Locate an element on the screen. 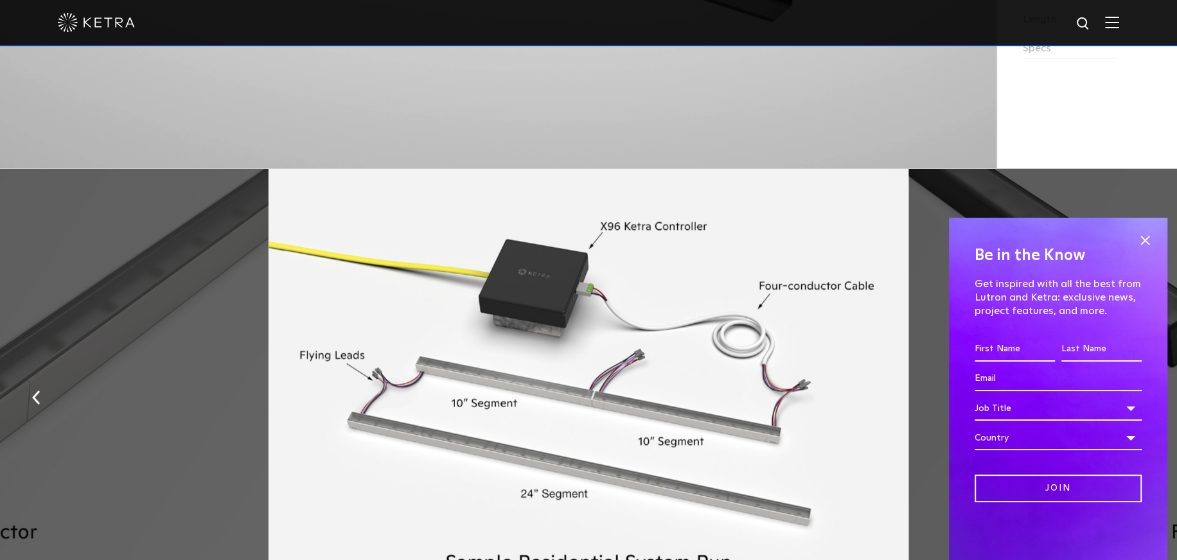 The image size is (1177, 560). p: Get inspired with all the best from Lutron and Ketra: exclusive news, project features, and more. is located at coordinates (1058, 297).